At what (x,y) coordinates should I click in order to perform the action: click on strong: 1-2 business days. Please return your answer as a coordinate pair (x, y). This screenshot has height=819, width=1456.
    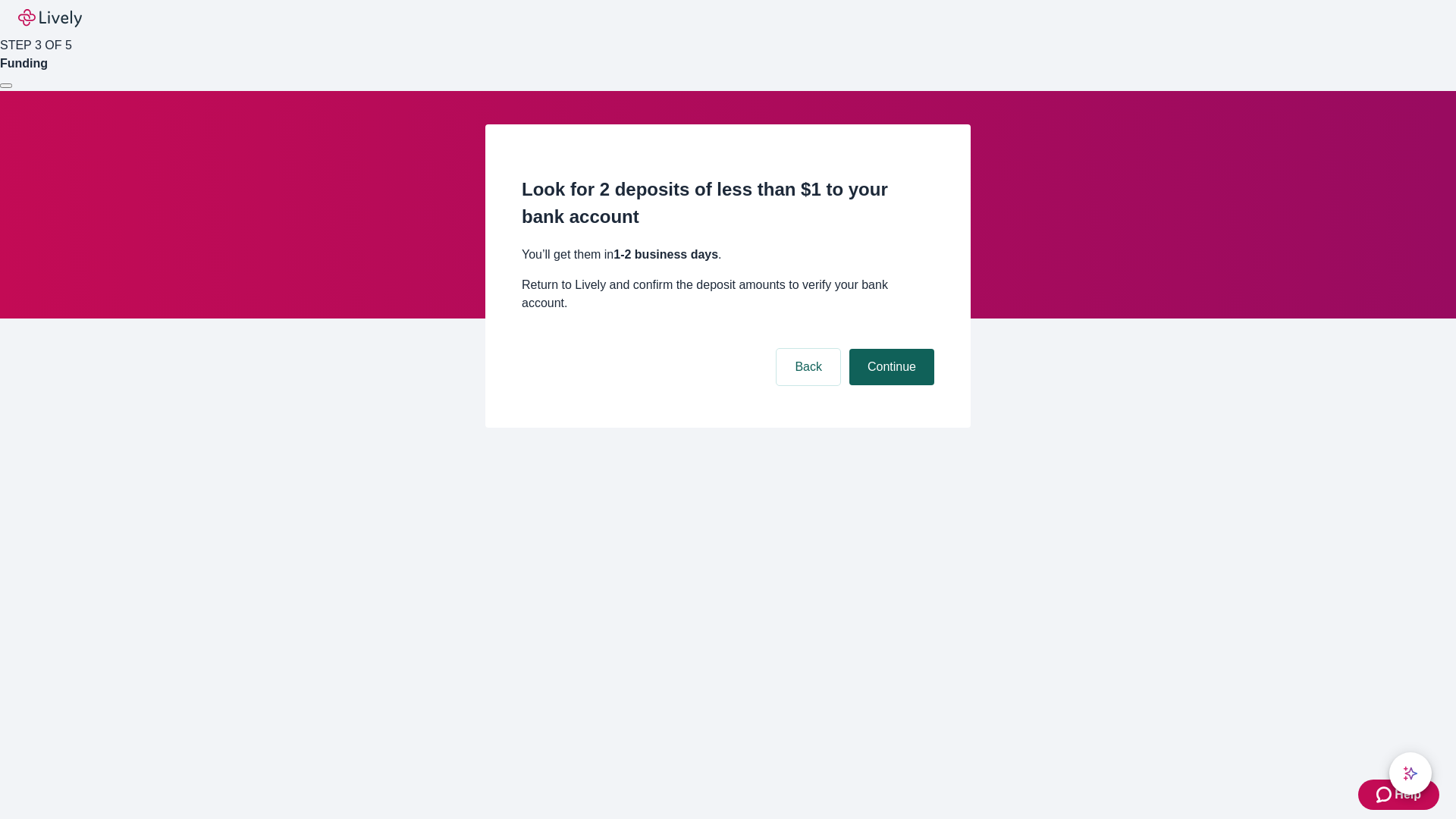
    Looking at the image, I should click on (666, 254).